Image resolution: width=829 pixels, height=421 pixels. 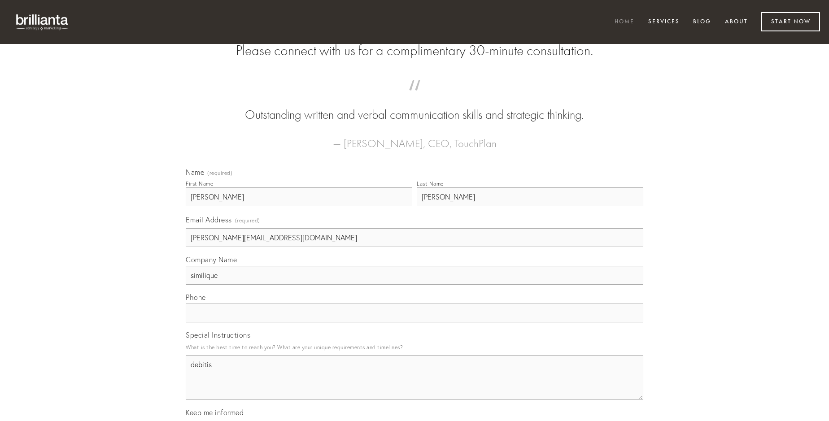 What do you see at coordinates (791, 22) in the screenshot?
I see `a: Start Now` at bounding box center [791, 22].